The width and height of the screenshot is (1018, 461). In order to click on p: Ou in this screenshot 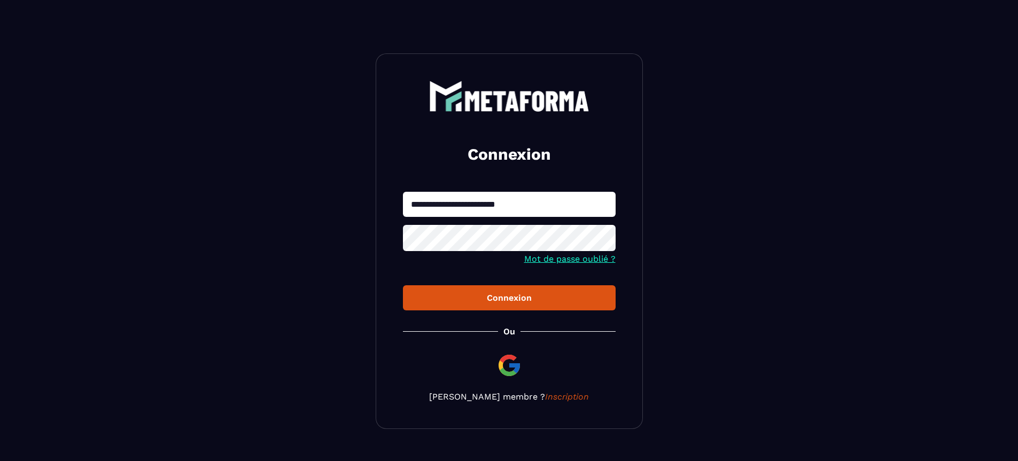, I will do `click(509, 331)`.